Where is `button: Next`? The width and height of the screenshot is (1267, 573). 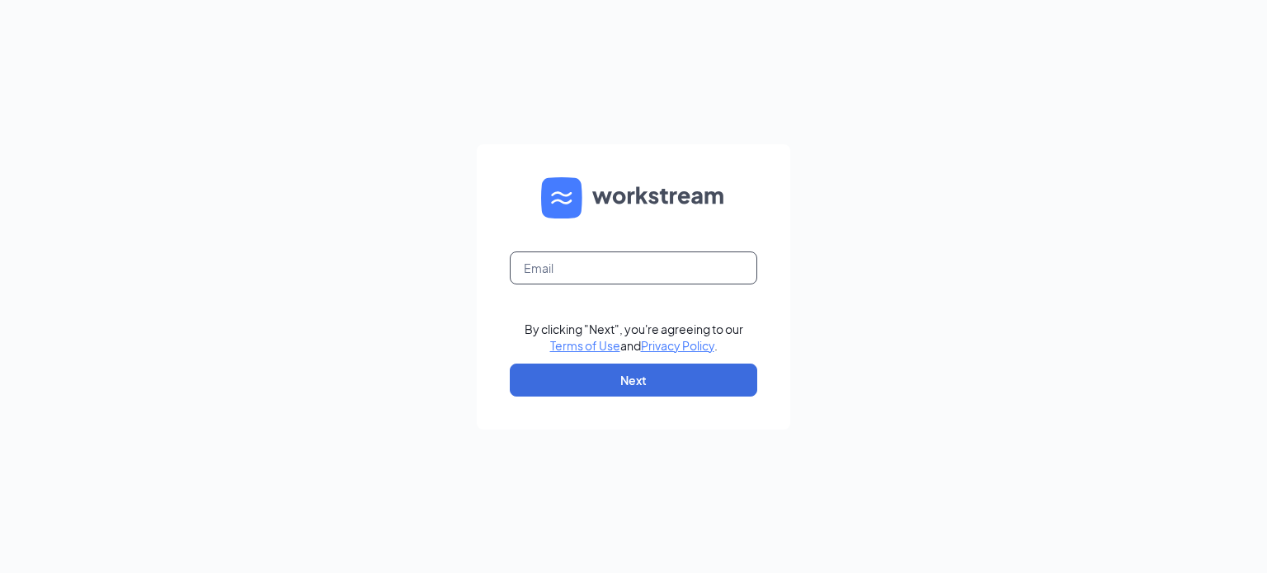
button: Next is located at coordinates (634, 380).